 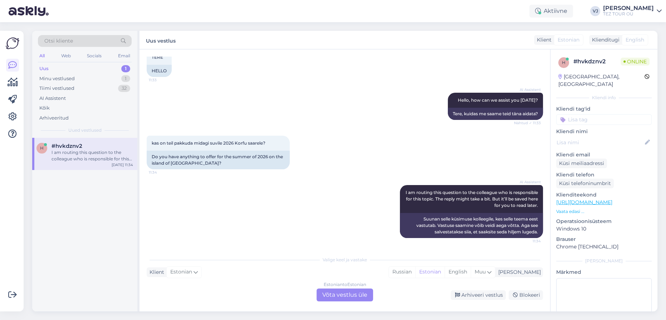 I want to click on span: English, so click(x=635, y=40).